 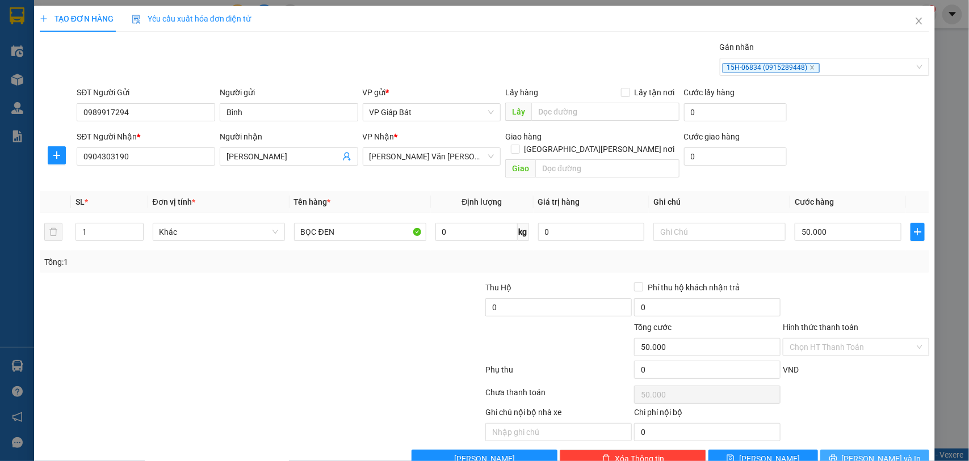 I want to click on span: Lấy hàng, so click(x=521, y=92).